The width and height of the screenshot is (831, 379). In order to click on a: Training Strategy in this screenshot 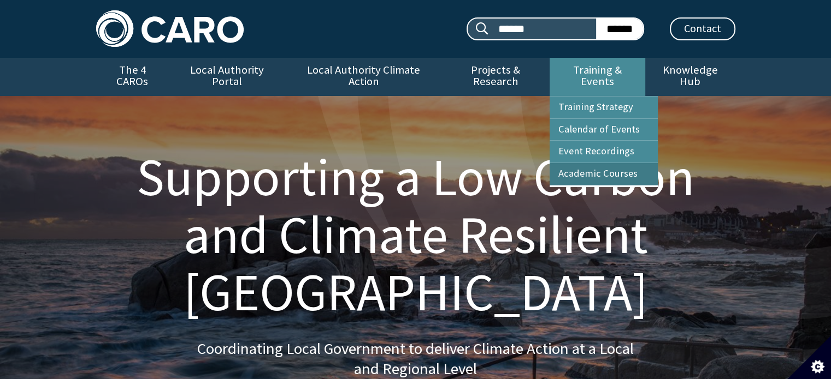, I will do `click(603, 108)`.